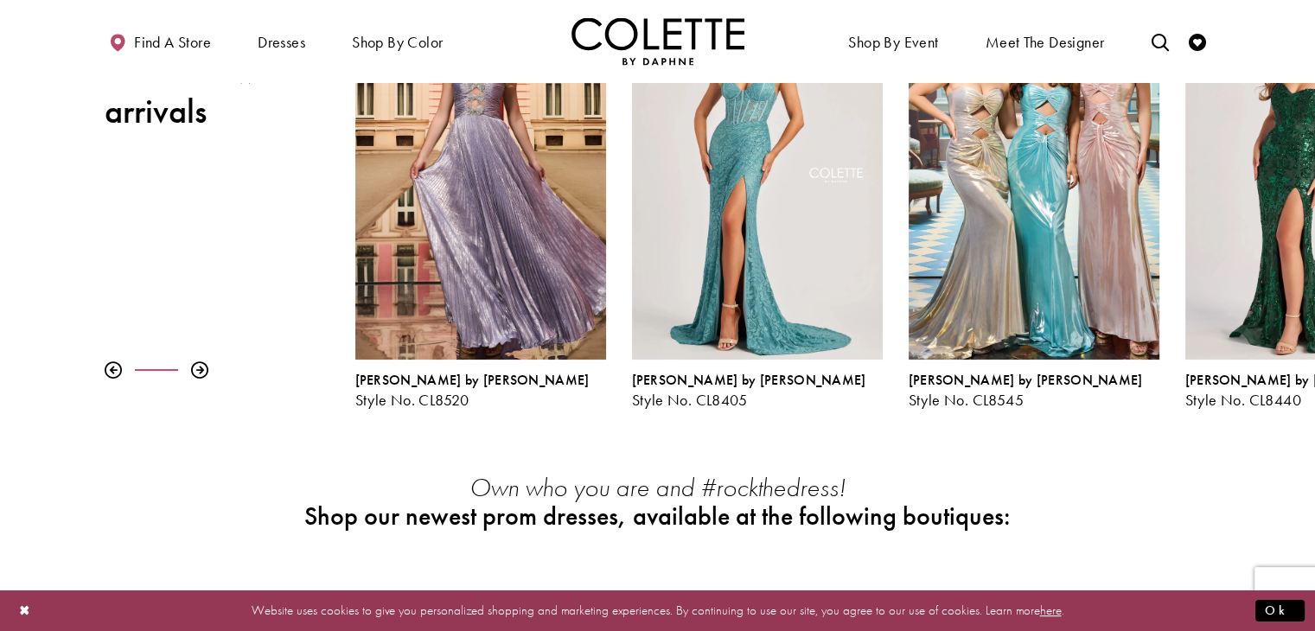 This screenshot has height=631, width=1315. What do you see at coordinates (481, 391) in the screenshot?
I see `div: Colette by Daphne Style No. CL8520` at bounding box center [481, 391].